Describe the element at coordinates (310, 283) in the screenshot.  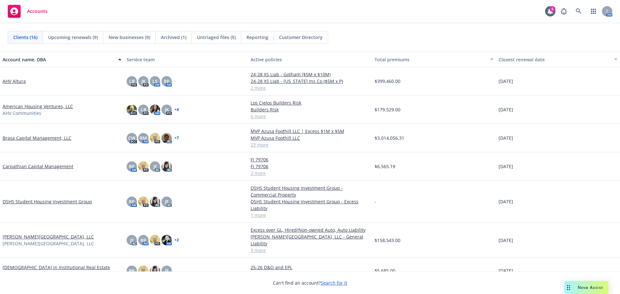
I see `span: Can't find an account?` at that location.